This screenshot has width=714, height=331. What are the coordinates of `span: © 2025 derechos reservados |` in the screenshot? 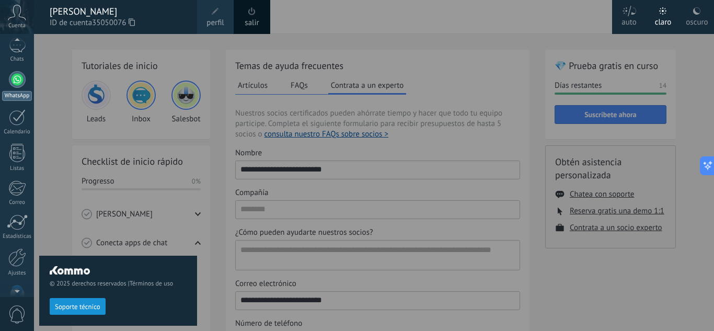 It's located at (118, 283).